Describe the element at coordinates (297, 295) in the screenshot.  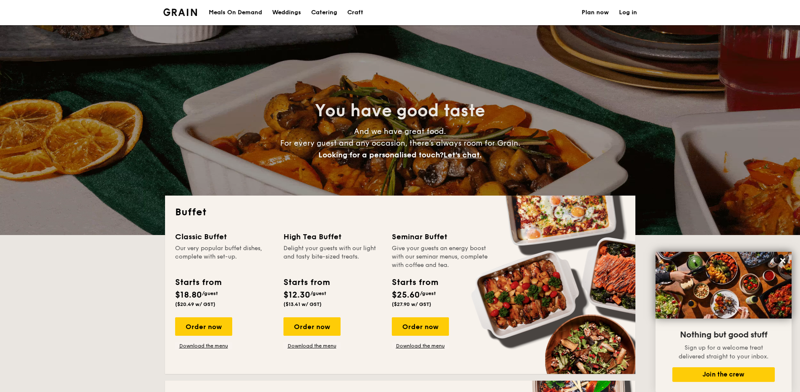
I see `span: $12.30` at that location.